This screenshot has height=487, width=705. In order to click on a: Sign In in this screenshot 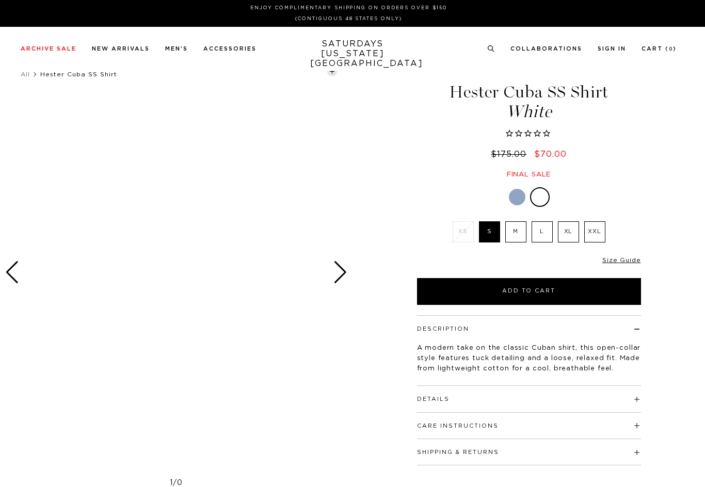, I will do `click(612, 49)`.